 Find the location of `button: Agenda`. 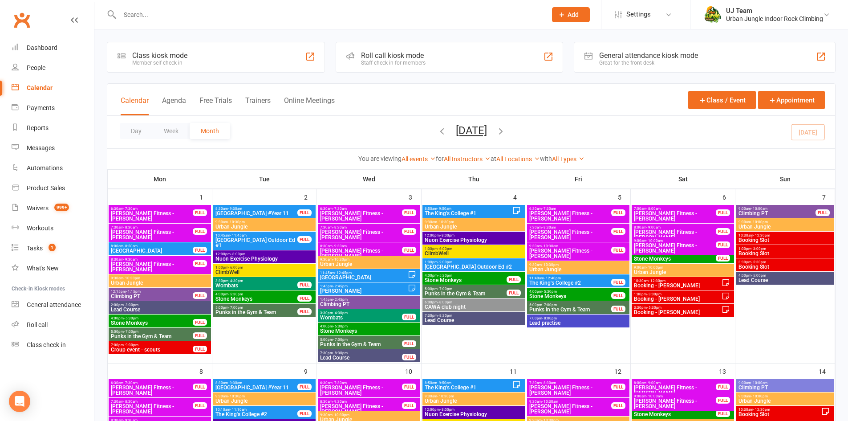

button: Agenda is located at coordinates (174, 105).